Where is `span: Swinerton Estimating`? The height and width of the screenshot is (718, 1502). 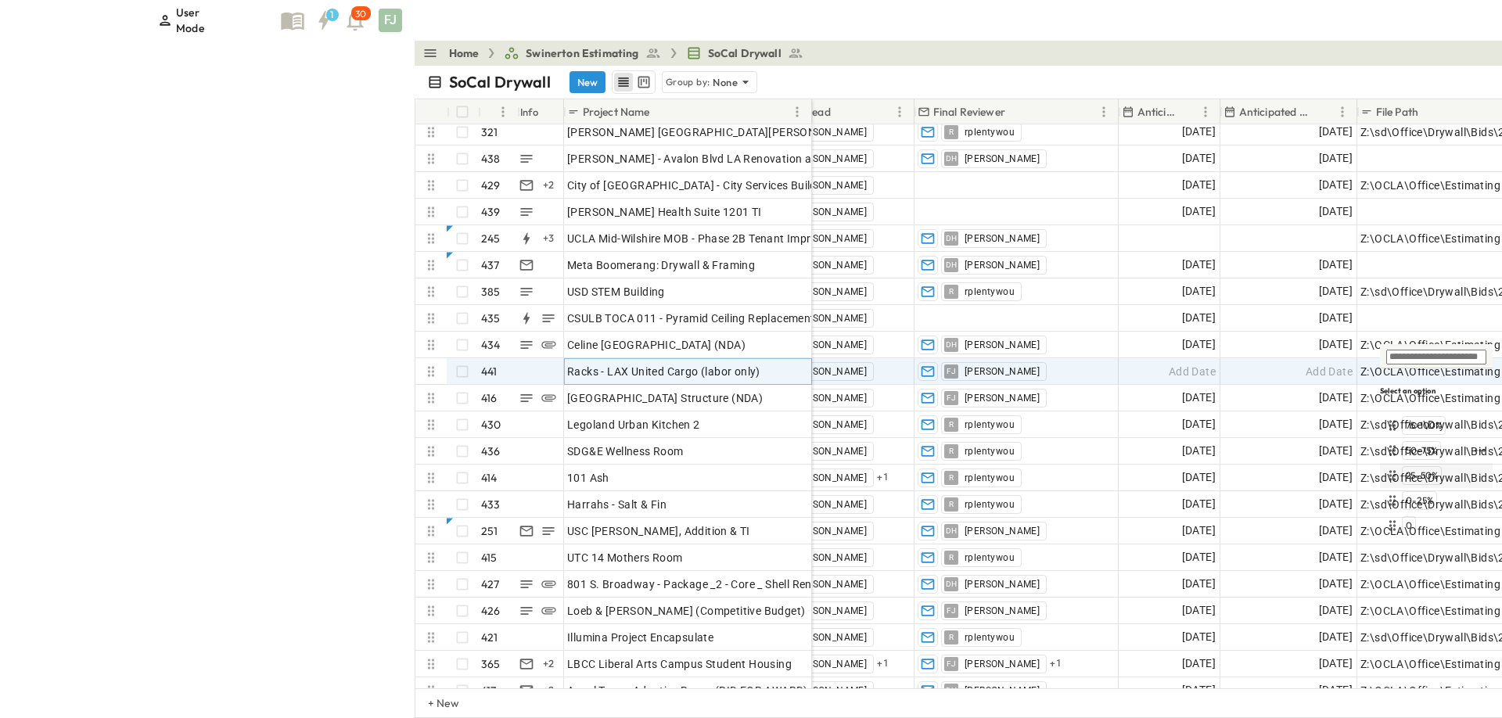 span: Swinerton Estimating is located at coordinates (582, 53).